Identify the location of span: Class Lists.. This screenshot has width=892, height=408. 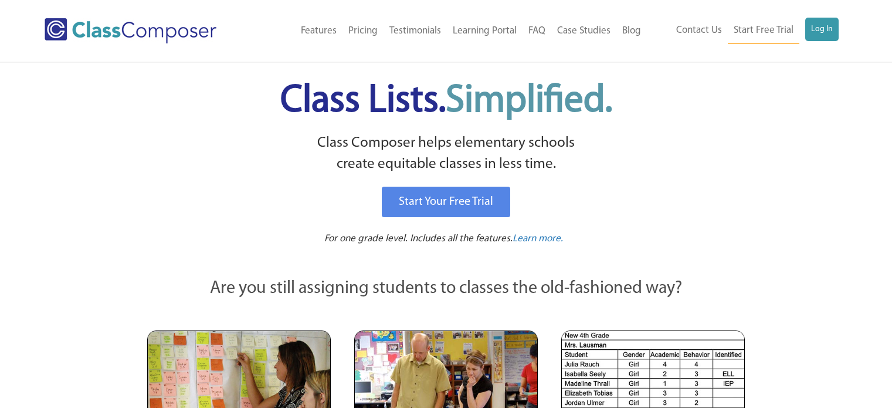
(446, 101).